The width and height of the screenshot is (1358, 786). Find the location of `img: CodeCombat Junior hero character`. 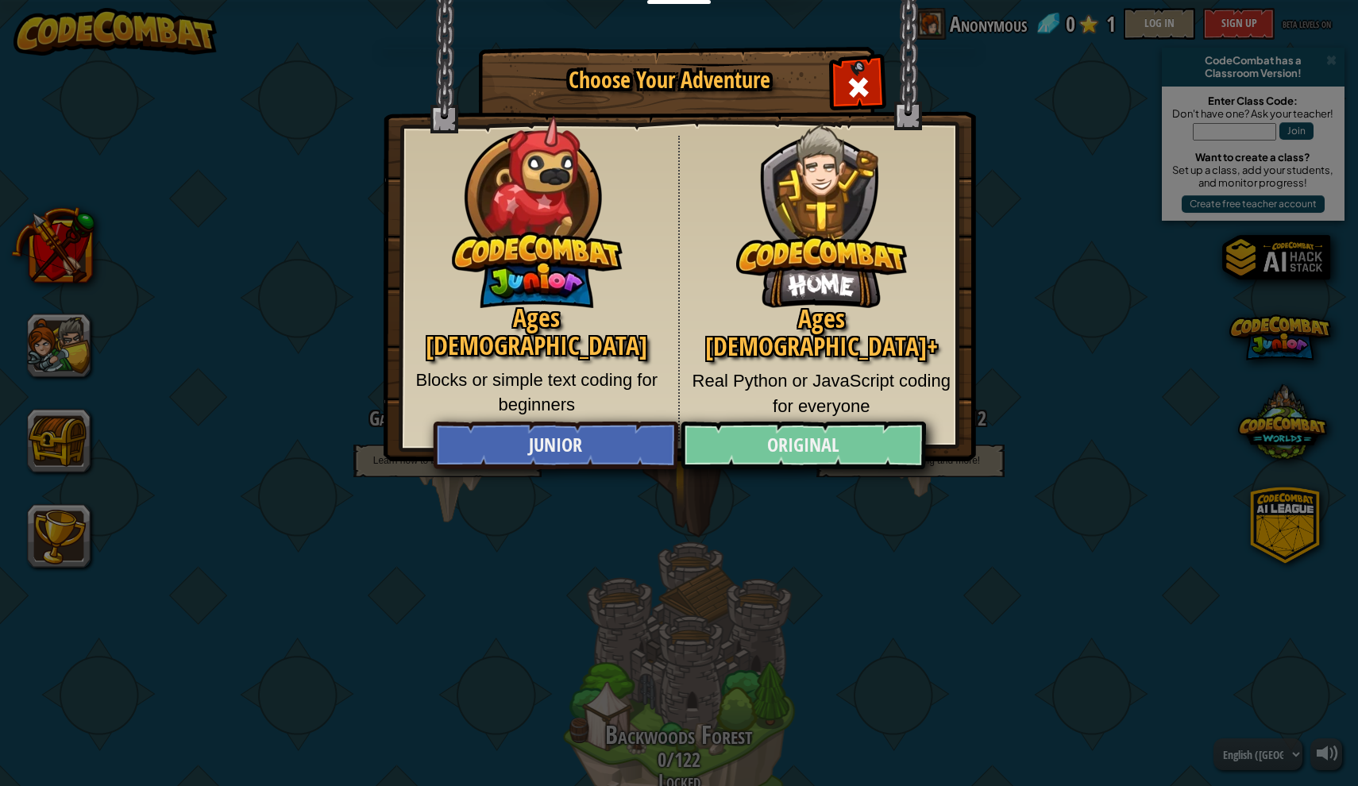

img: CodeCombat Junior hero character is located at coordinates (537, 207).